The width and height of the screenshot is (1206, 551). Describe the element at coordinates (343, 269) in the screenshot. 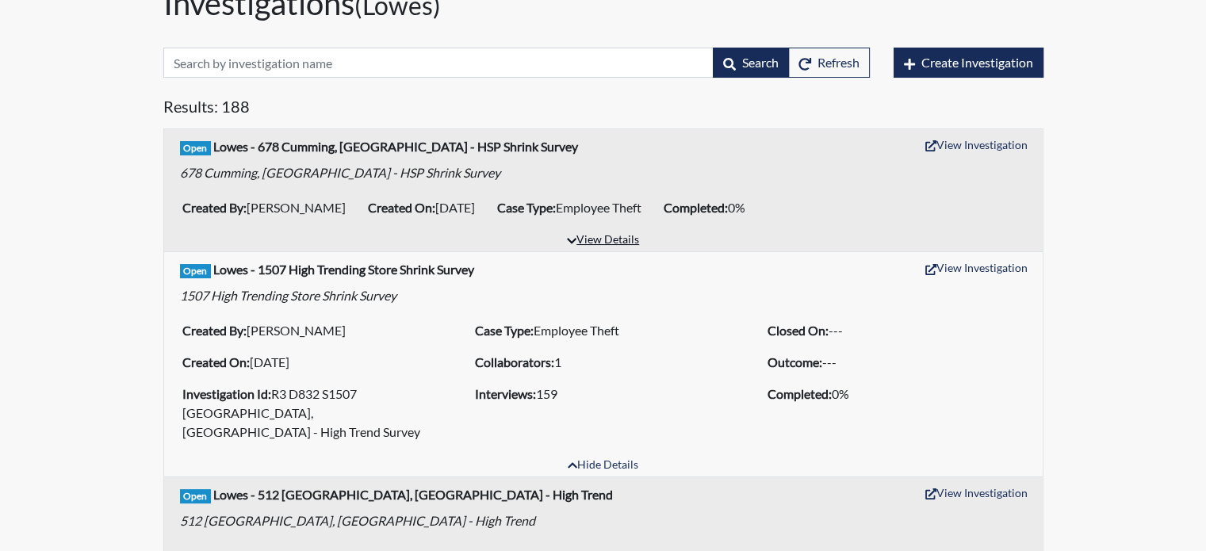

I see `b: Lowes - 1507 High Trending Store Shrink Survey` at that location.